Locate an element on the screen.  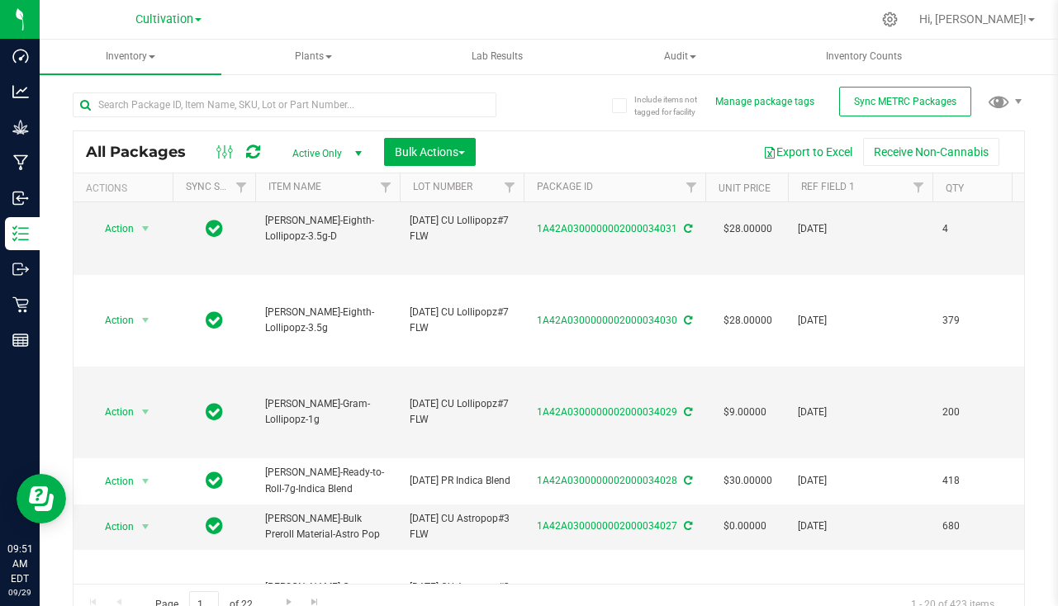
inline-svg: Inventory is located at coordinates (21, 234).